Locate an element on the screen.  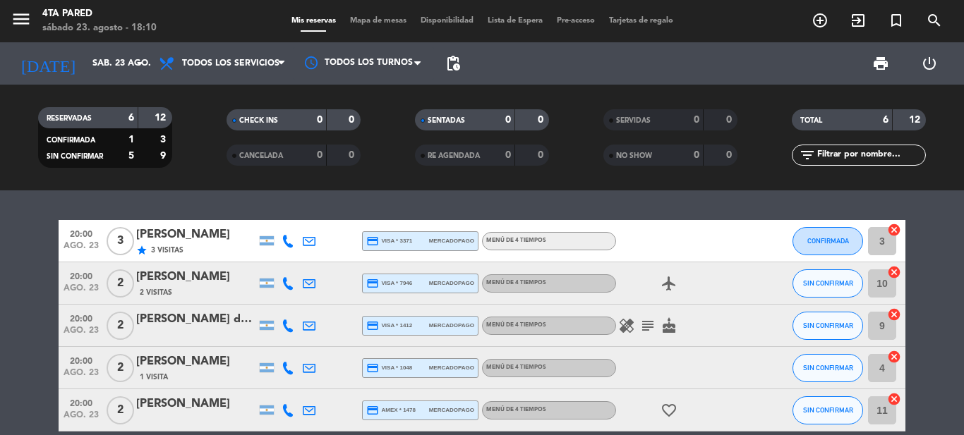
i: menu is located at coordinates (21, 19).